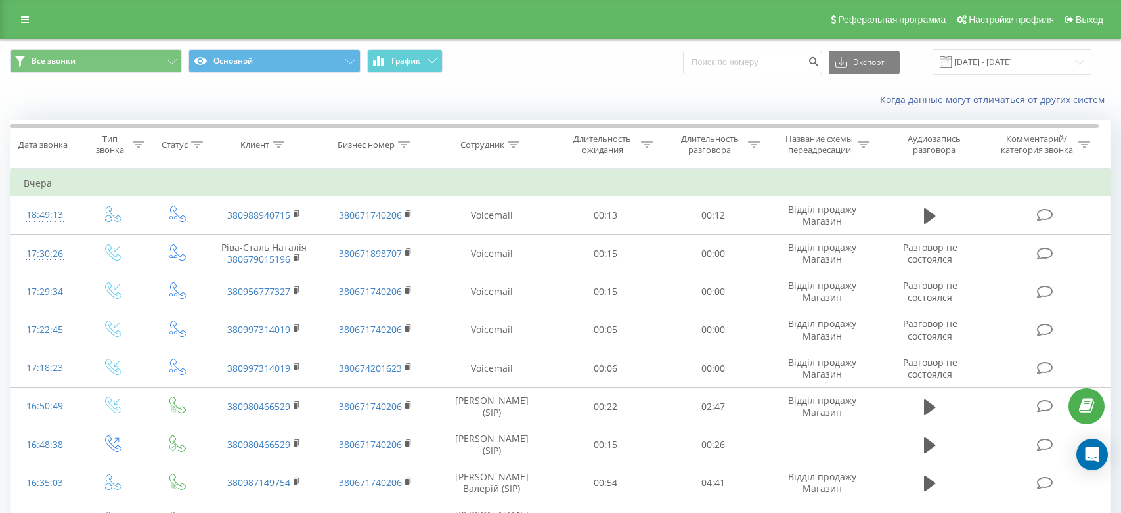 This screenshot has width=1121, height=513. Describe the element at coordinates (45, 368) in the screenshot. I see `div: 17:18:23` at that location.